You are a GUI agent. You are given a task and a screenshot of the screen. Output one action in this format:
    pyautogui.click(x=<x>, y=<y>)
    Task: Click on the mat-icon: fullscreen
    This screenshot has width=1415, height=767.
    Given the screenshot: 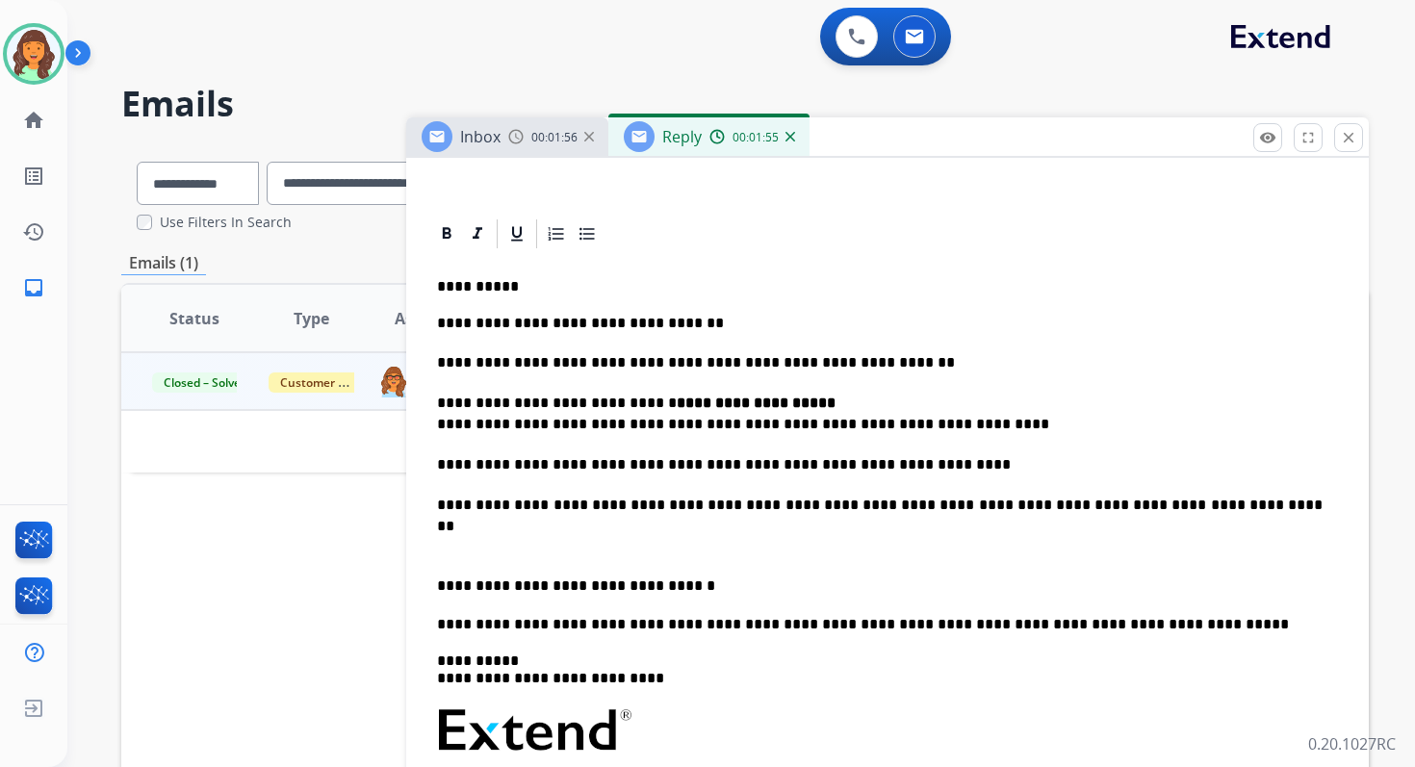 What is the action you would take?
    pyautogui.click(x=1308, y=138)
    